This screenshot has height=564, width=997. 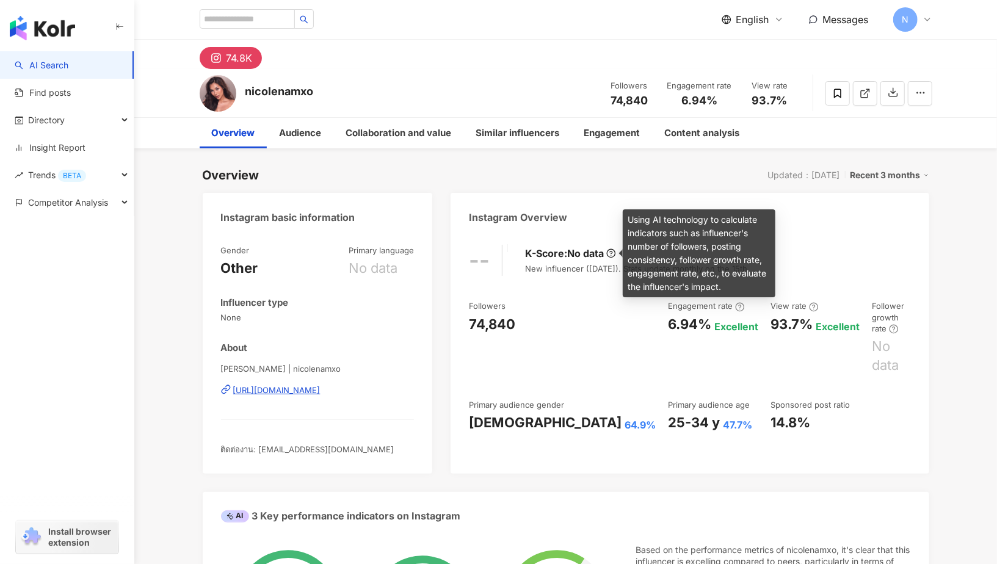 What do you see at coordinates (50, 148) in the screenshot?
I see `a: Insight Report` at bounding box center [50, 148].